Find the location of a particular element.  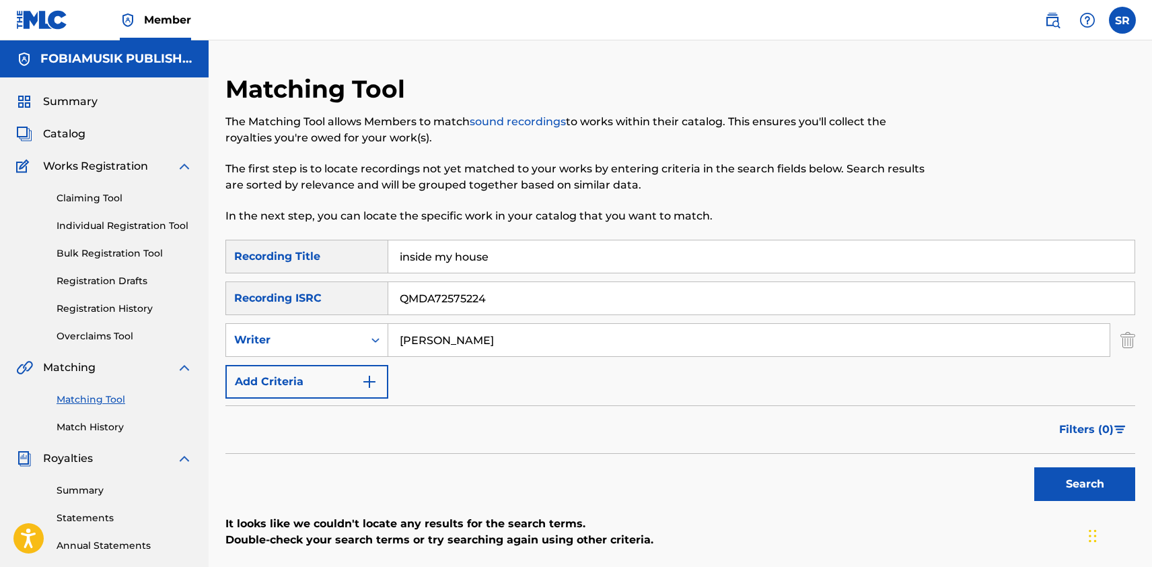

div: Drag is located at coordinates (1093, 536).